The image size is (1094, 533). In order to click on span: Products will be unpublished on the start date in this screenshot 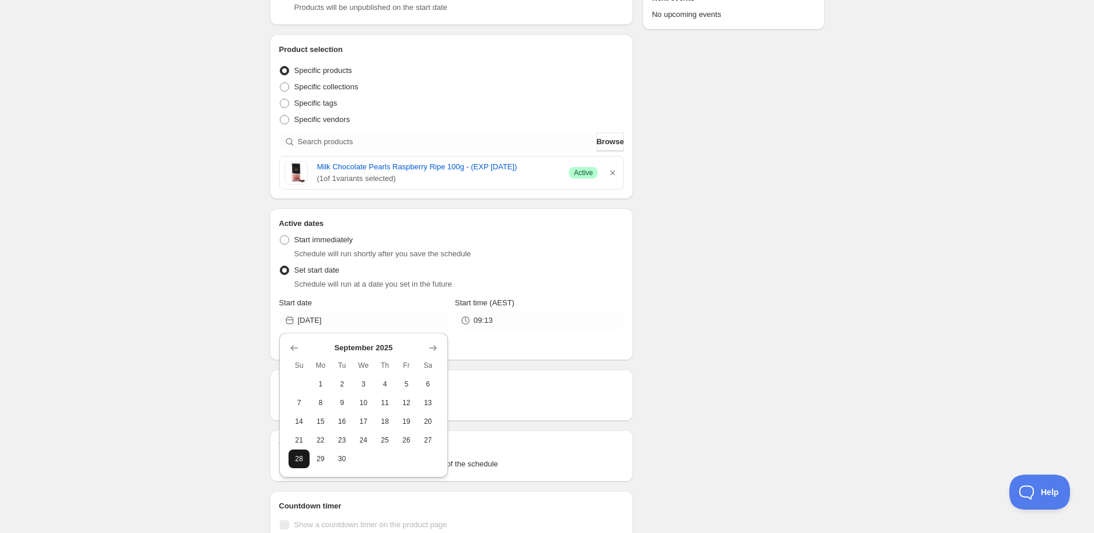, I will do `click(371, 7)`.